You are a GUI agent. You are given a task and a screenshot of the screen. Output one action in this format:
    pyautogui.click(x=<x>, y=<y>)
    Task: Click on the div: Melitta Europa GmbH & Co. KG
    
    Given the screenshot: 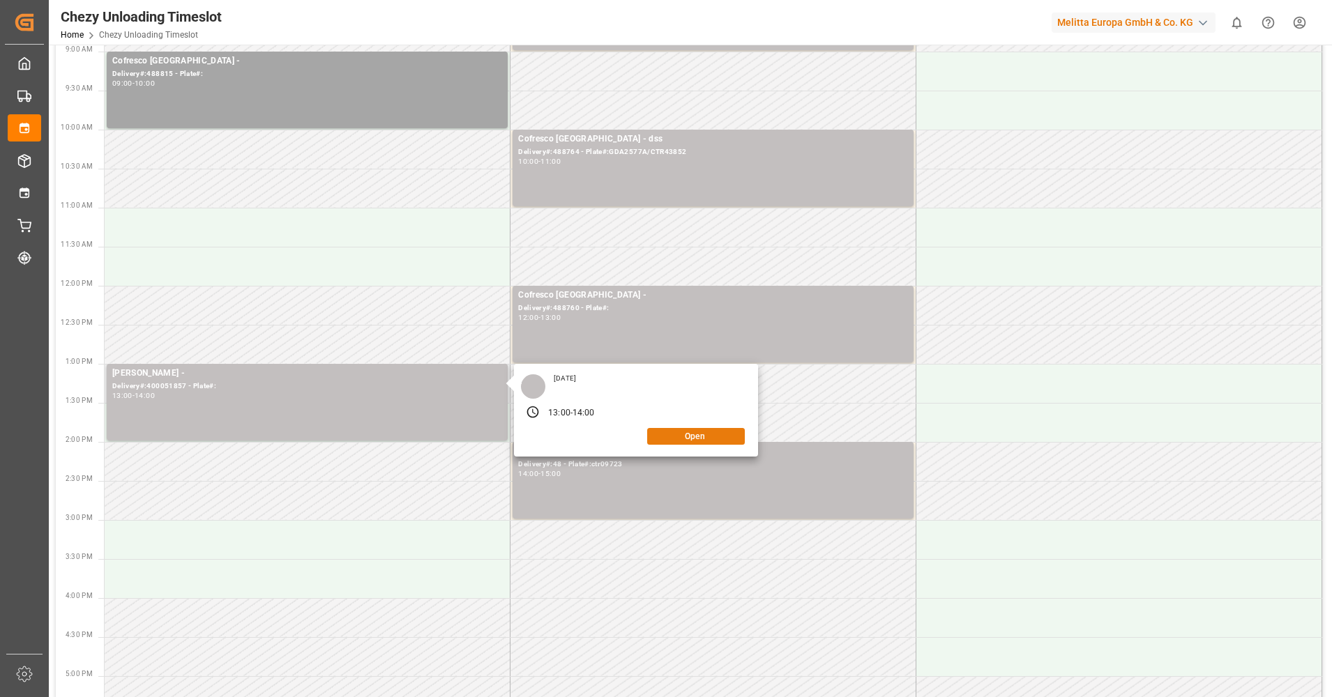 What is the action you would take?
    pyautogui.click(x=1133, y=22)
    